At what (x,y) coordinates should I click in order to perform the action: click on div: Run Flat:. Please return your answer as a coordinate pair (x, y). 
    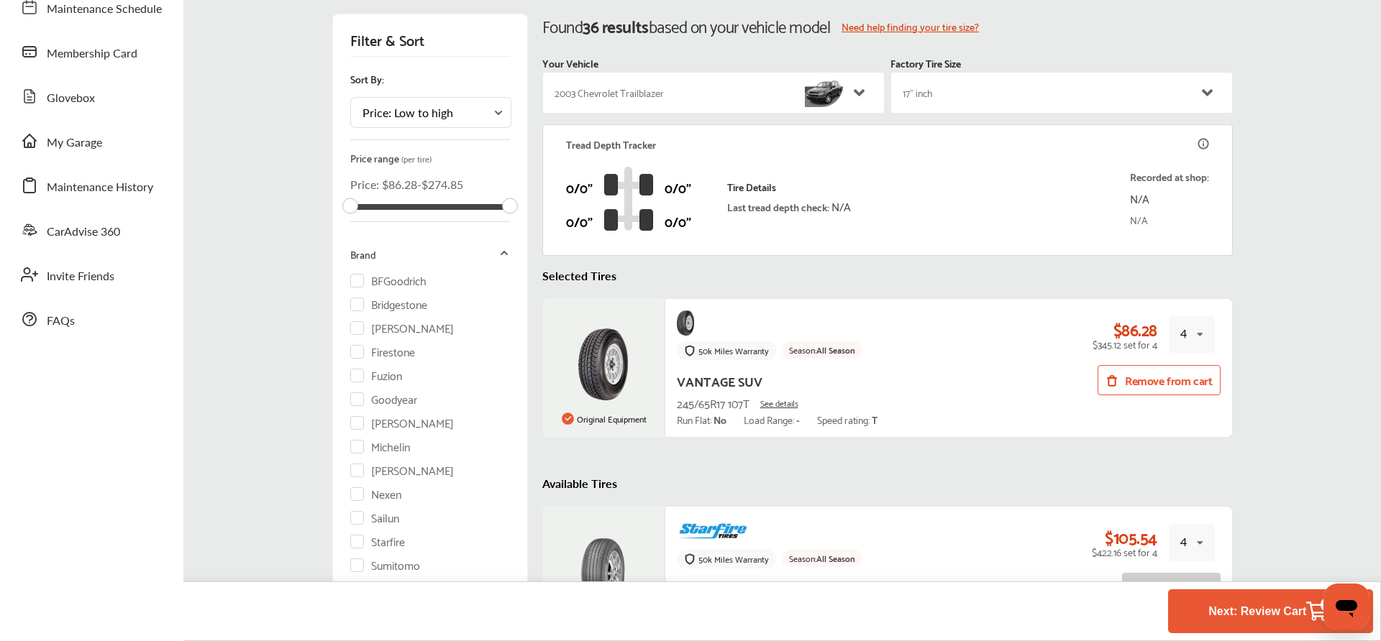
    Looking at the image, I should click on (701, 420).